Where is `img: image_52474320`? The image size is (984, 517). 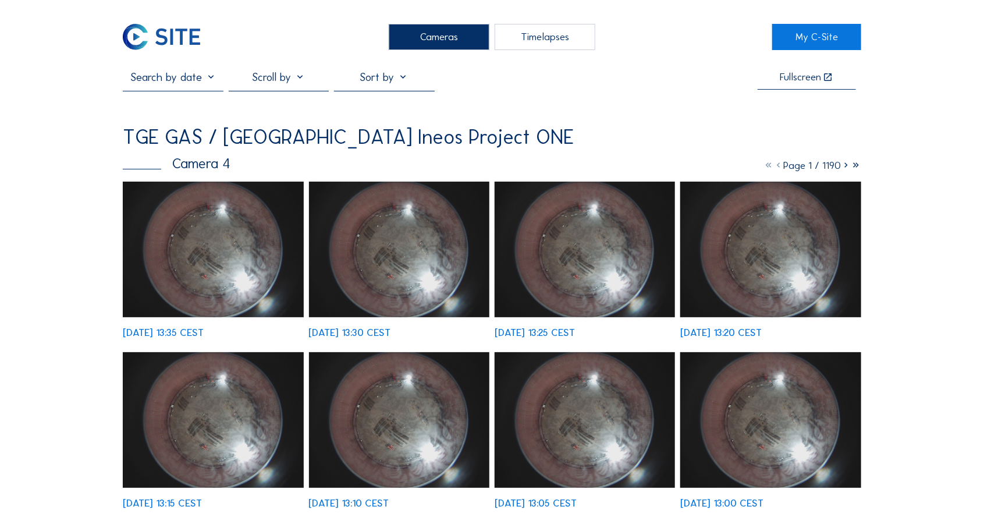 img: image_52474320 is located at coordinates (770, 249).